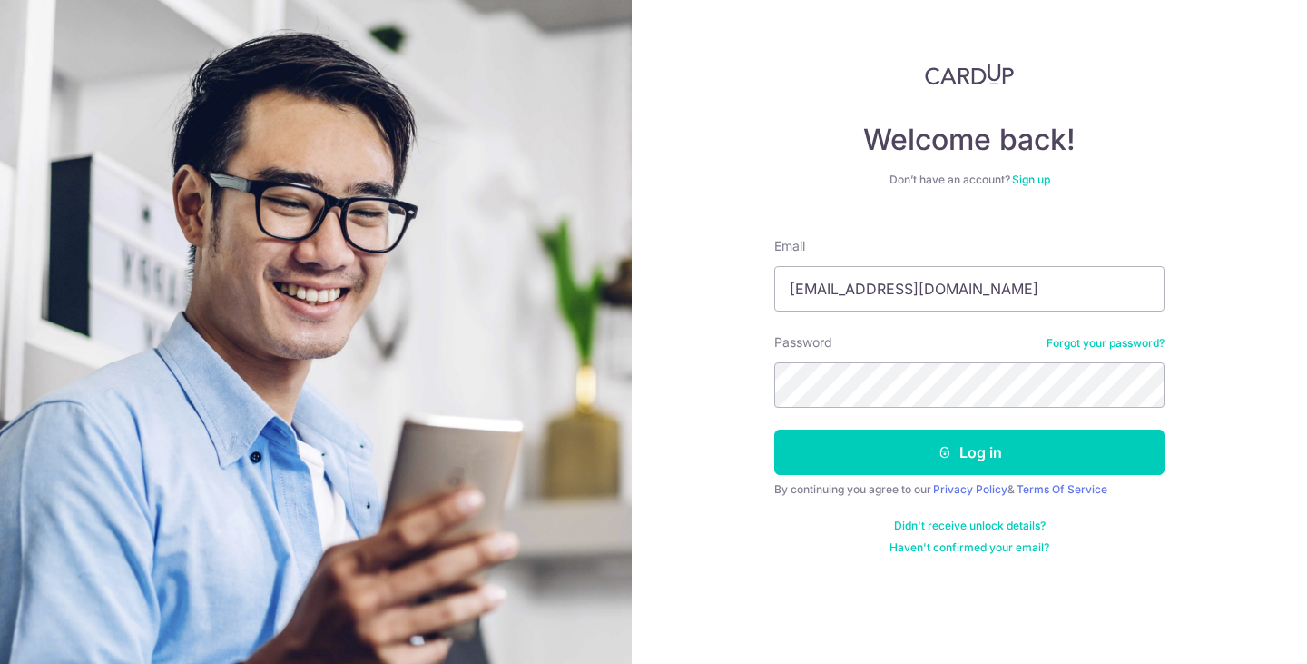 Image resolution: width=1307 pixels, height=664 pixels. What do you see at coordinates (969, 547) in the screenshot?
I see `a: Haven't confirmed your email?` at bounding box center [969, 547].